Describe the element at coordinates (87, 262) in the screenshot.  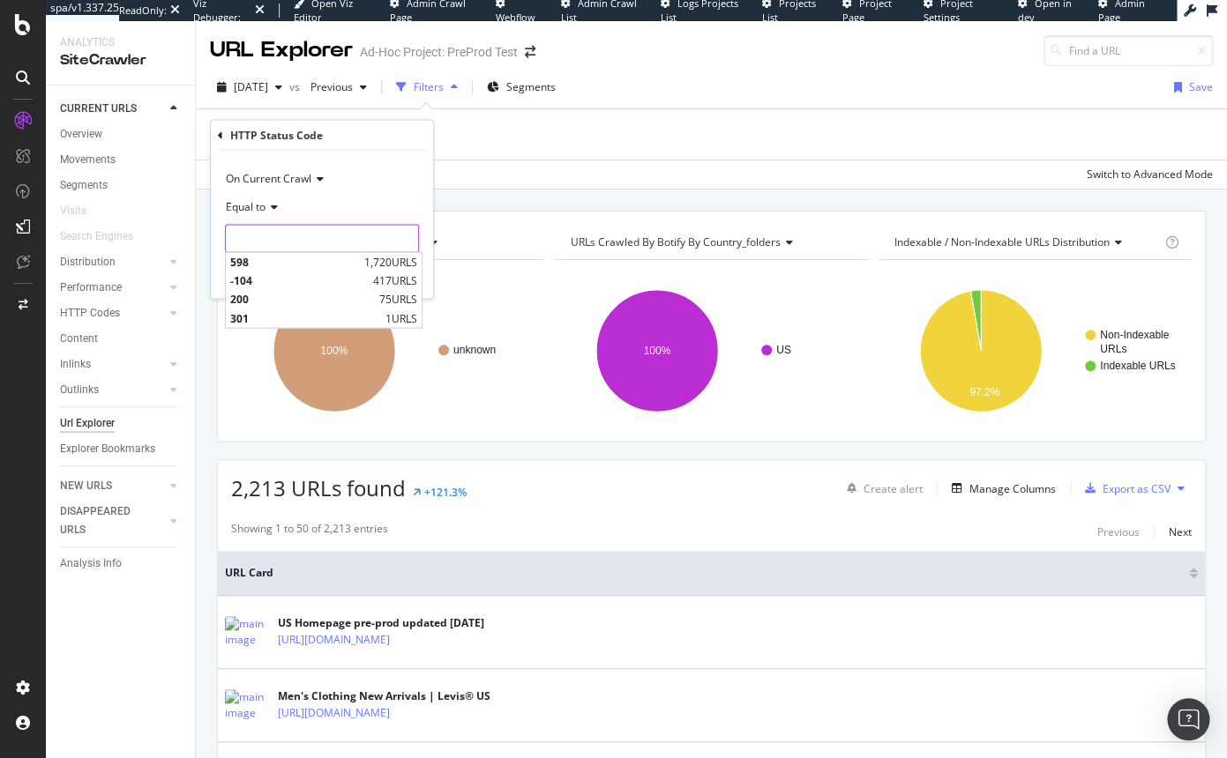
I see `div: Distribution` at that location.